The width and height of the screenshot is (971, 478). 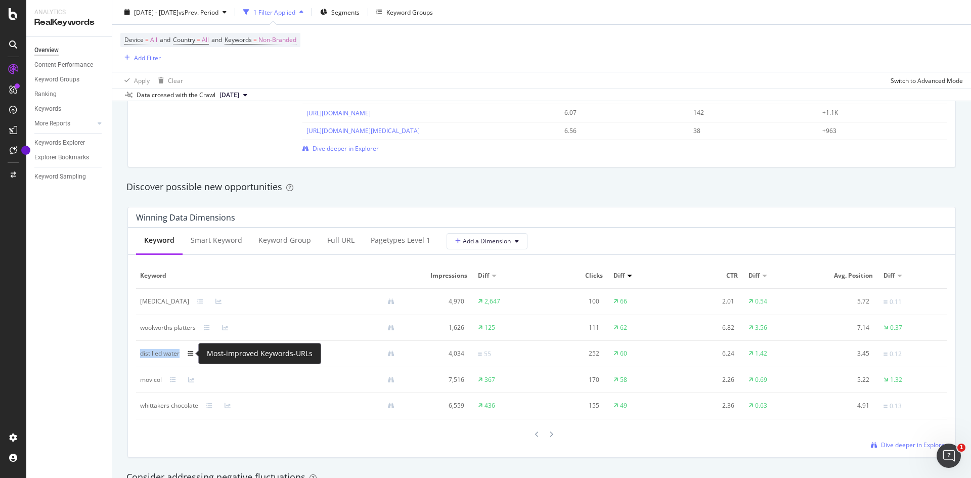 What do you see at coordinates (488, 354) in the screenshot?
I see `div: 55` at bounding box center [488, 354].